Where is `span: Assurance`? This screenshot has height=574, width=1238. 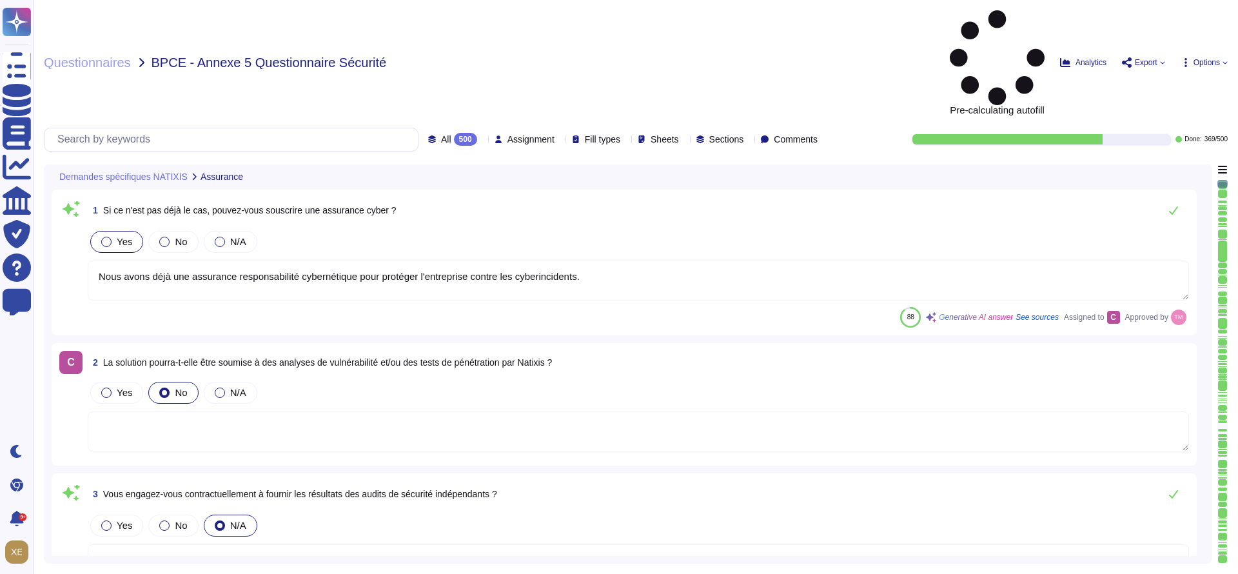
span: Assurance is located at coordinates (222, 177).